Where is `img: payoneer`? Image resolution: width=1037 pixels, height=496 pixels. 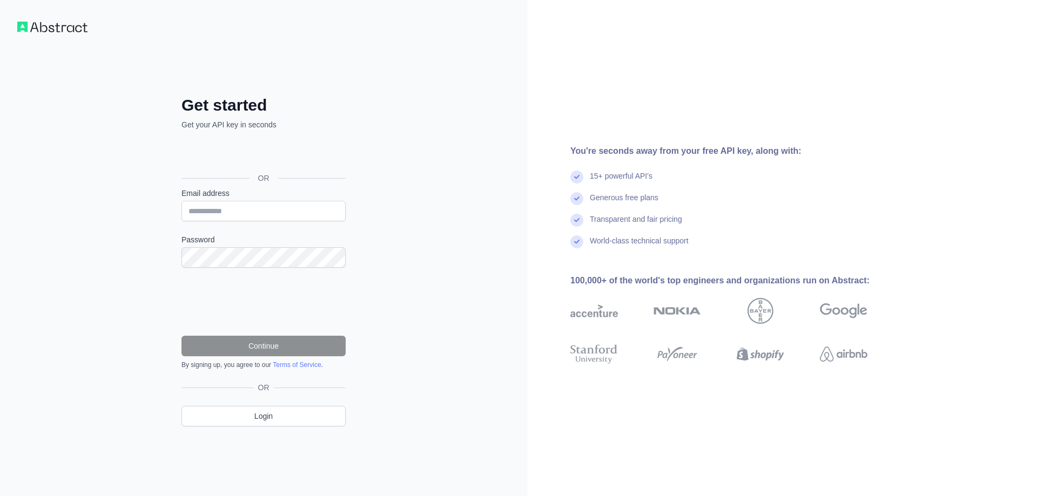
img: payoneer is located at coordinates (677, 354).